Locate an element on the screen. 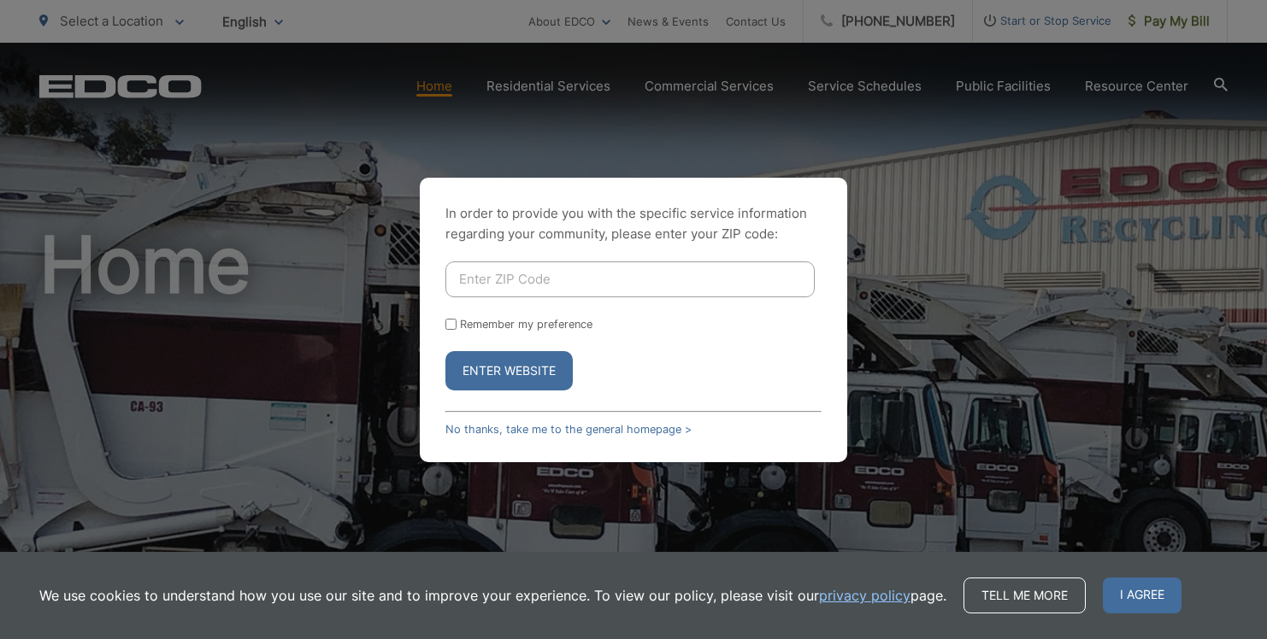 The height and width of the screenshot is (639, 1267). p: In order to provide you with the specific service information regarding your community, please en... is located at coordinates (633, 224).